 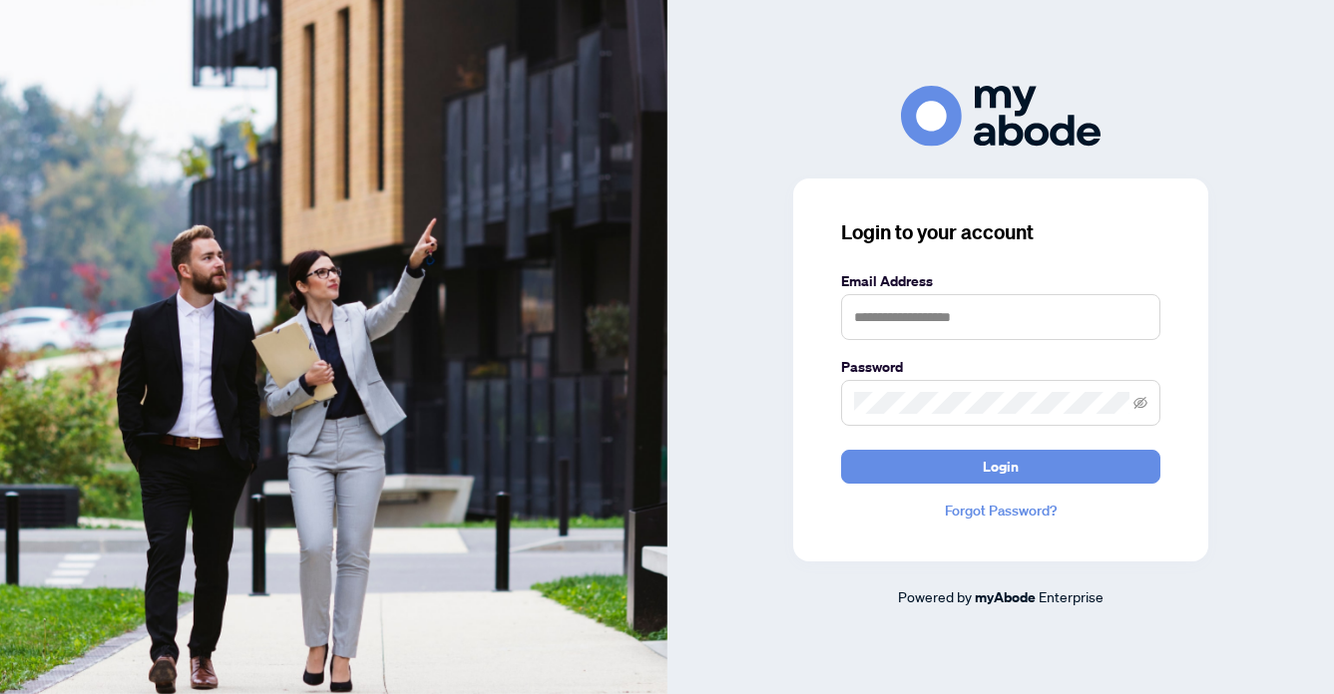 What do you see at coordinates (1000, 281) in the screenshot?
I see `label: Email Address` at bounding box center [1000, 281].